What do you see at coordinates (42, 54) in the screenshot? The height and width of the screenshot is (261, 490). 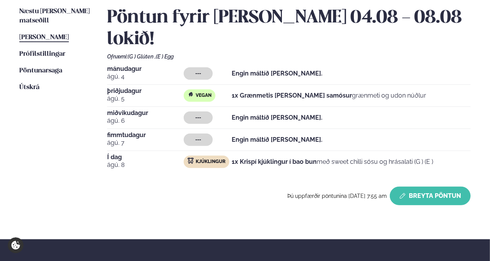 I see `span: Prófílstillingar` at bounding box center [42, 54].